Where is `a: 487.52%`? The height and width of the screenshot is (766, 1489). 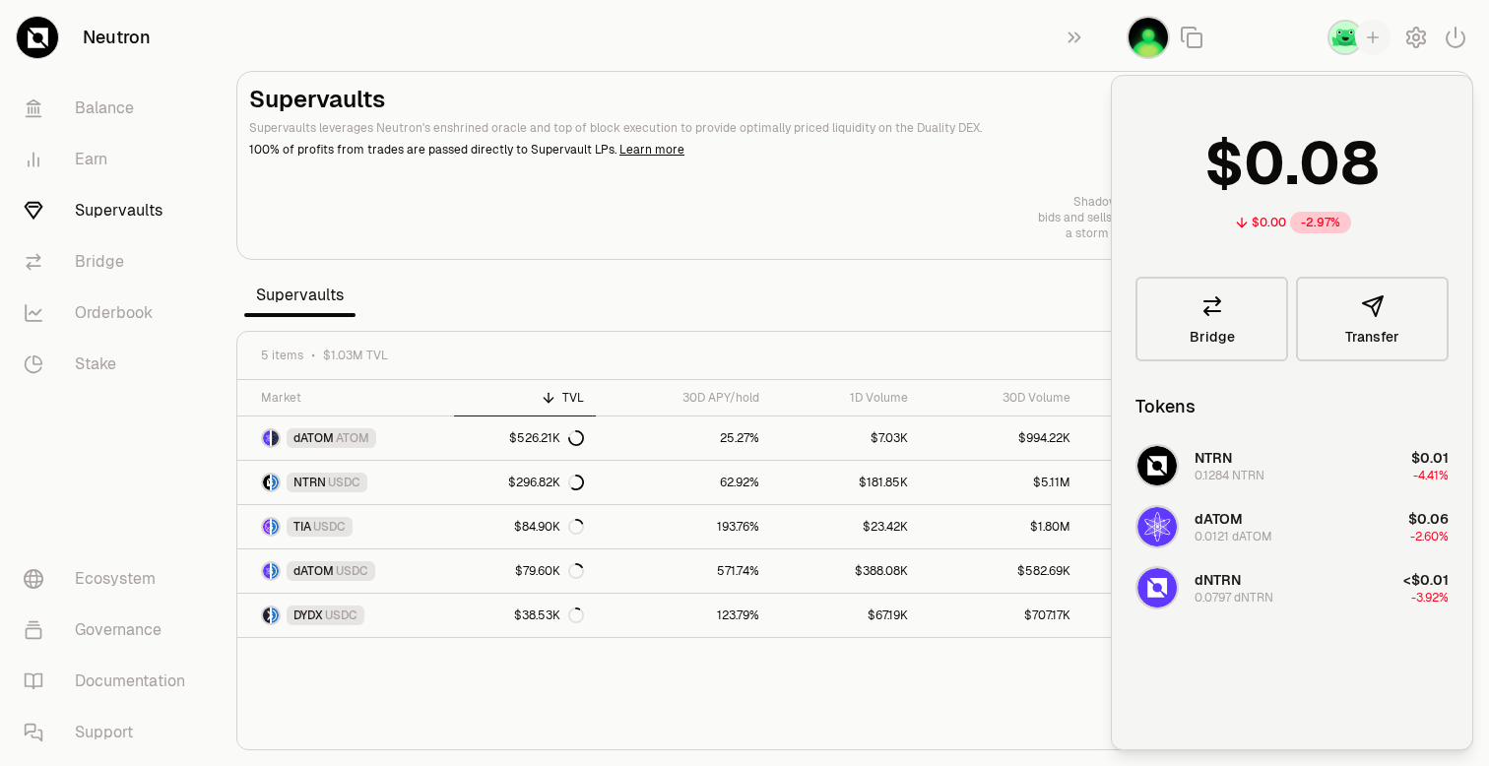
a: 487.52% is located at coordinates (1158, 571).